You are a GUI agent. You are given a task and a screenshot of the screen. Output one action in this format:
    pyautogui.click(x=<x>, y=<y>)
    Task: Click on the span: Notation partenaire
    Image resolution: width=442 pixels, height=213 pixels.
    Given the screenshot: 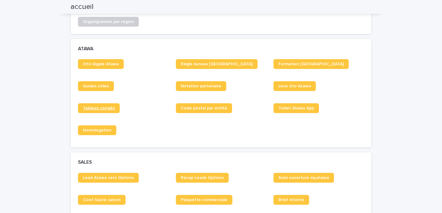 What is the action you would take?
    pyautogui.click(x=201, y=86)
    